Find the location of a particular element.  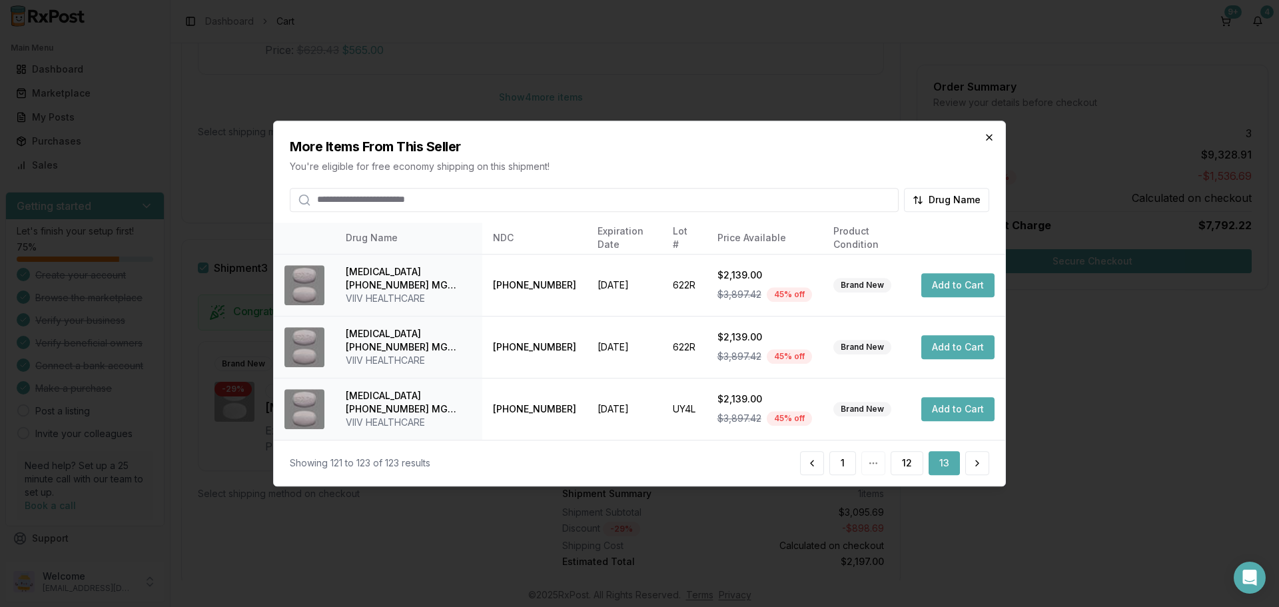

button: Drug Name is located at coordinates (947, 200).